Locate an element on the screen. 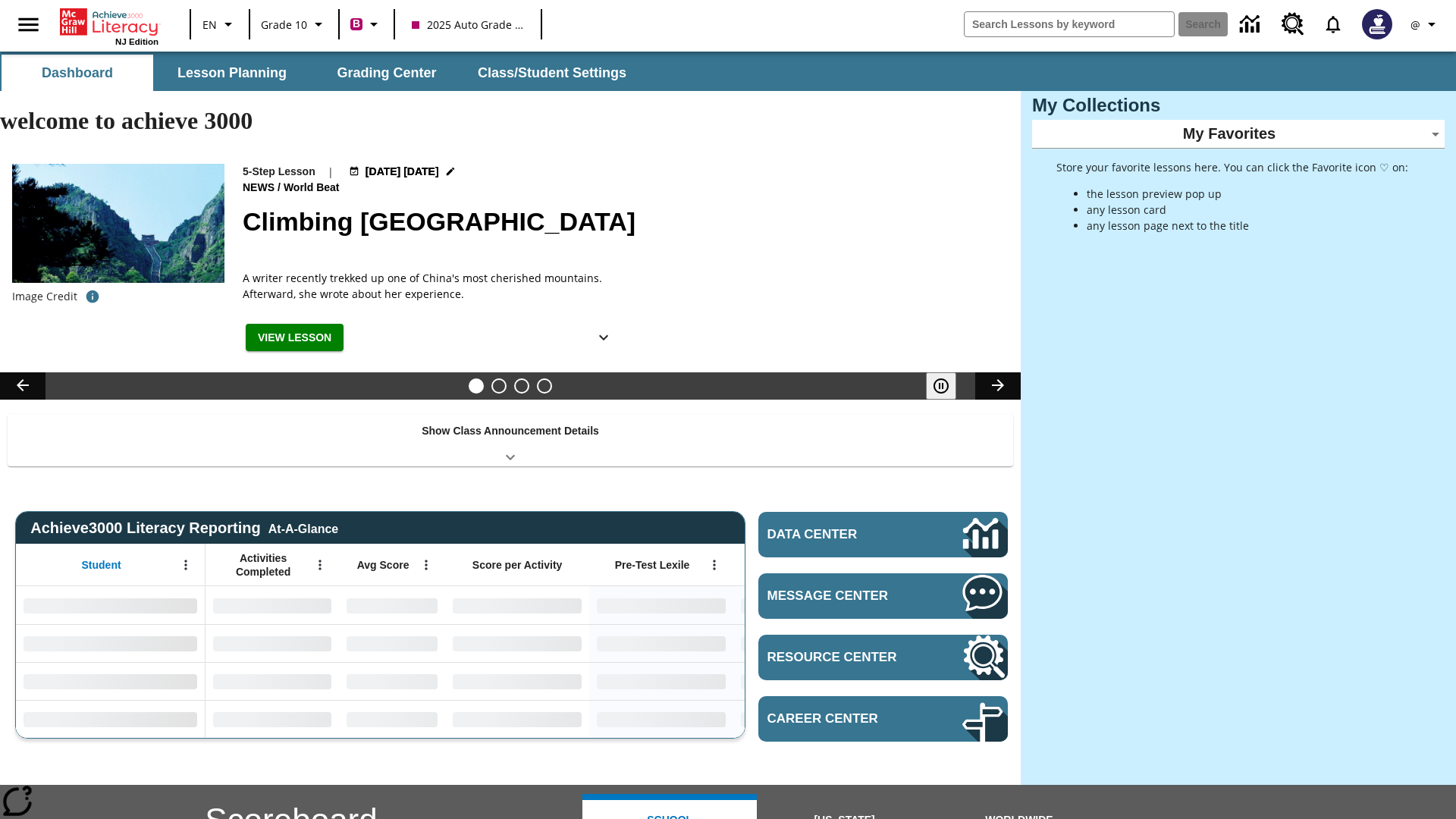 The image size is (1456, 819). button: Slide 1 Climbing Mount Tai is located at coordinates (477, 386).